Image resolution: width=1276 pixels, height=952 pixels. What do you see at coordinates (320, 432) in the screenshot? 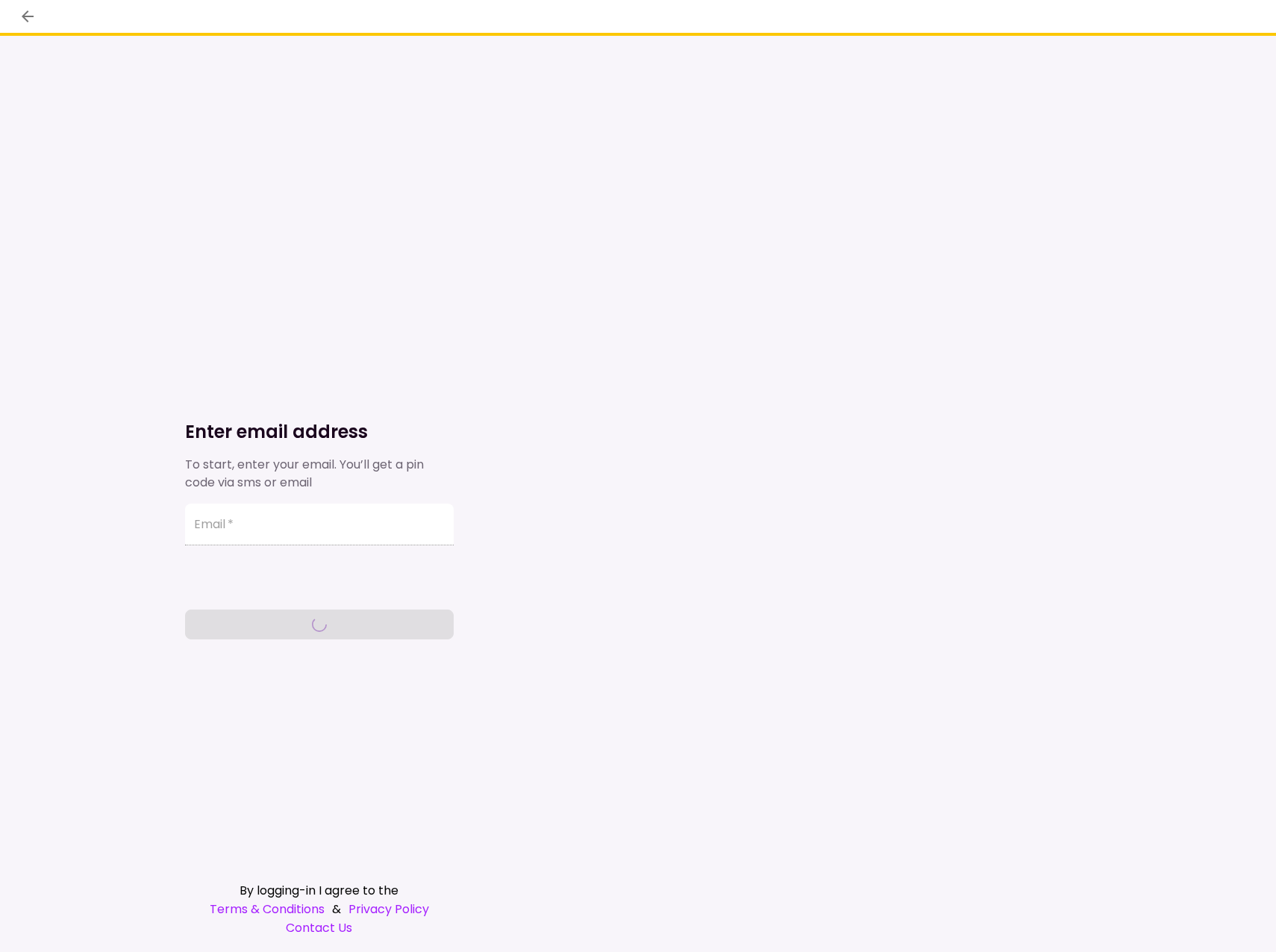
I see `h1: Enter email address` at bounding box center [320, 432].